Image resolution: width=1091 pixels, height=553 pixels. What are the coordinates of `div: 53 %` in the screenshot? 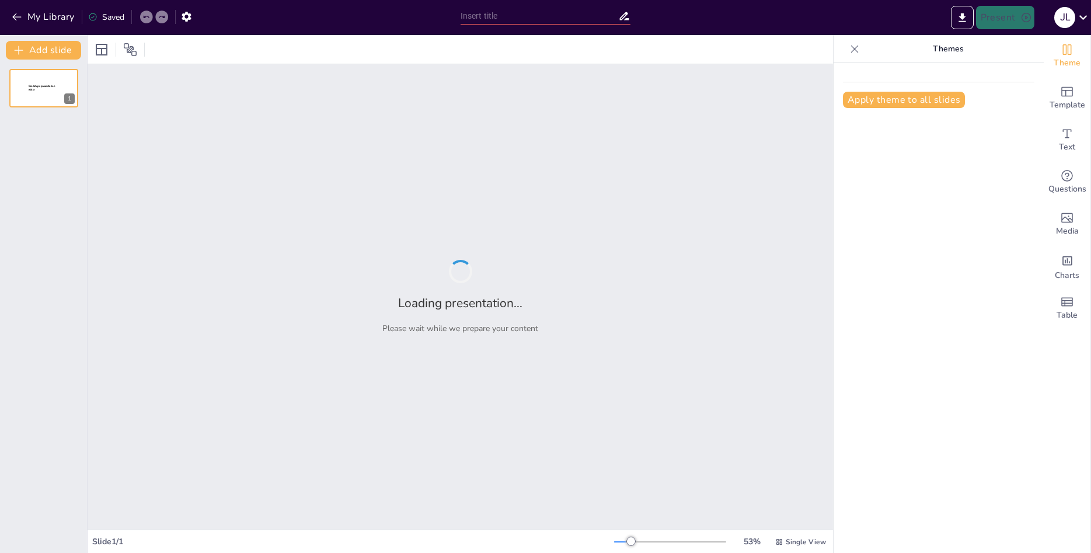 It's located at (752, 541).